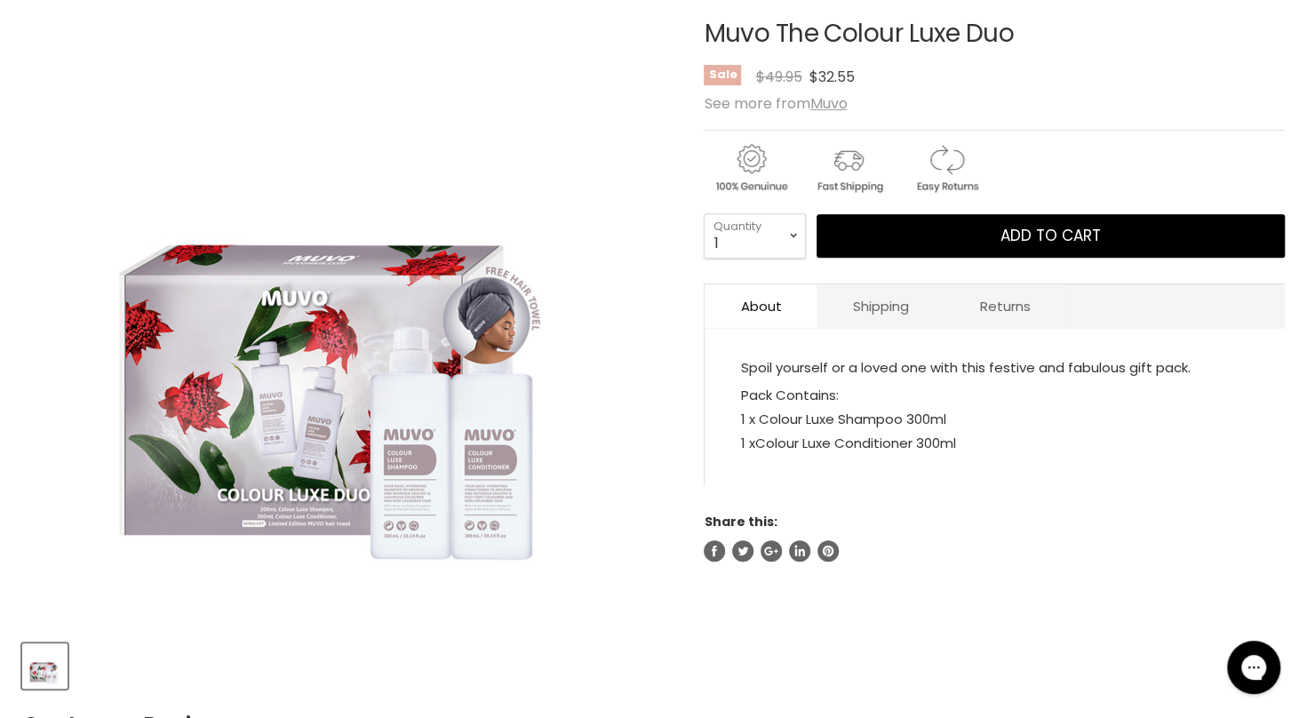  What do you see at coordinates (44, 666) in the screenshot?
I see `button: Muvo The Colour Luxe Duo` at bounding box center [44, 666].